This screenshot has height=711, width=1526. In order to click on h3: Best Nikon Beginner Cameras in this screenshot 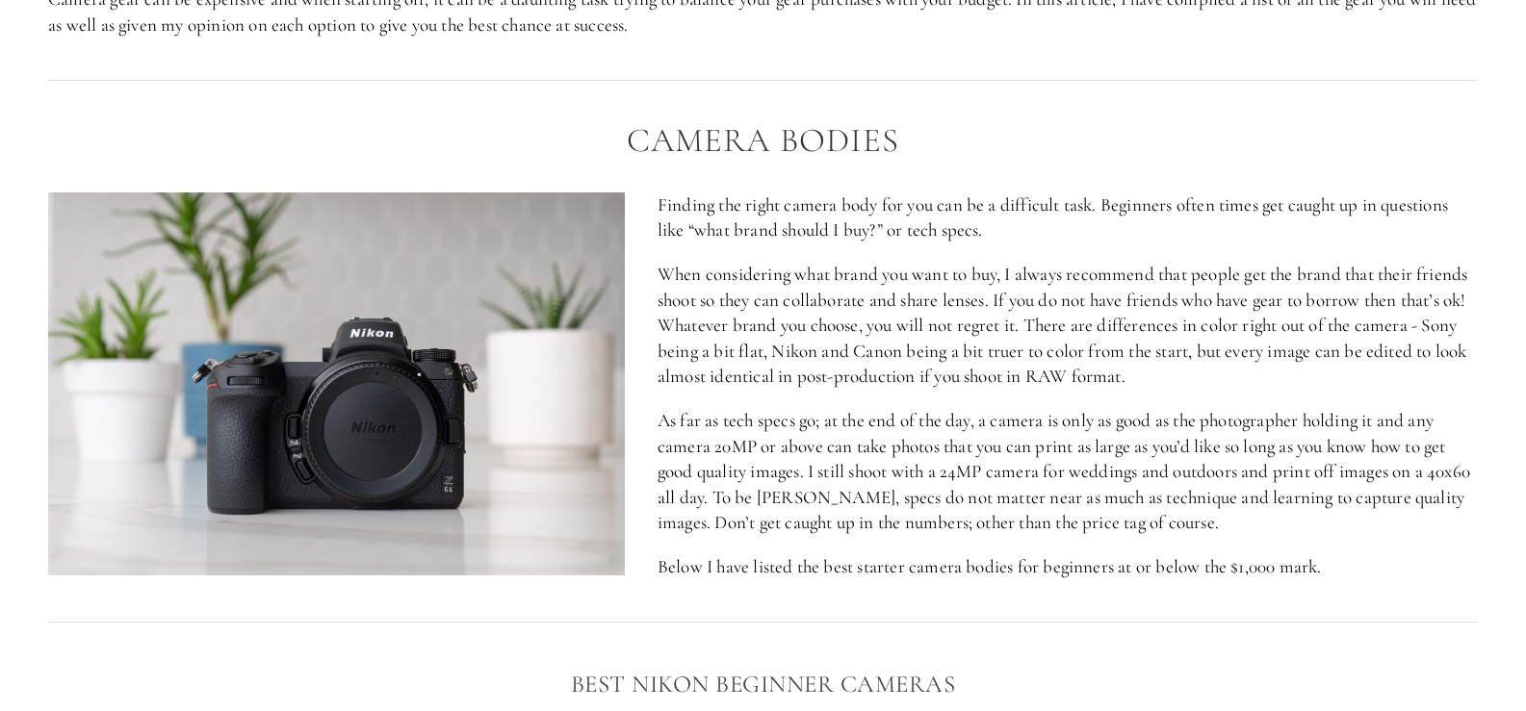, I will do `click(762, 684)`.